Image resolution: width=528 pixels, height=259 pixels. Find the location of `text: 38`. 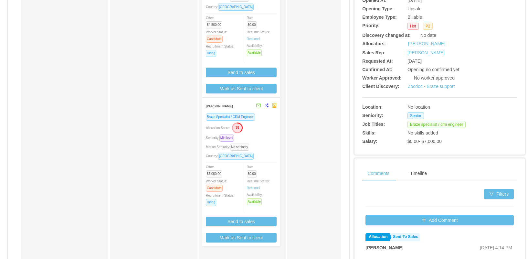

text: 38 is located at coordinates (237, 127).